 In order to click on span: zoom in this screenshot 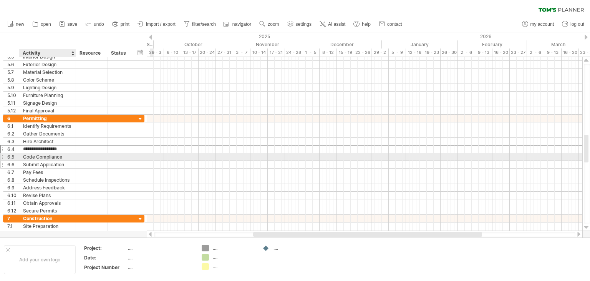, I will do `click(273, 24)`.